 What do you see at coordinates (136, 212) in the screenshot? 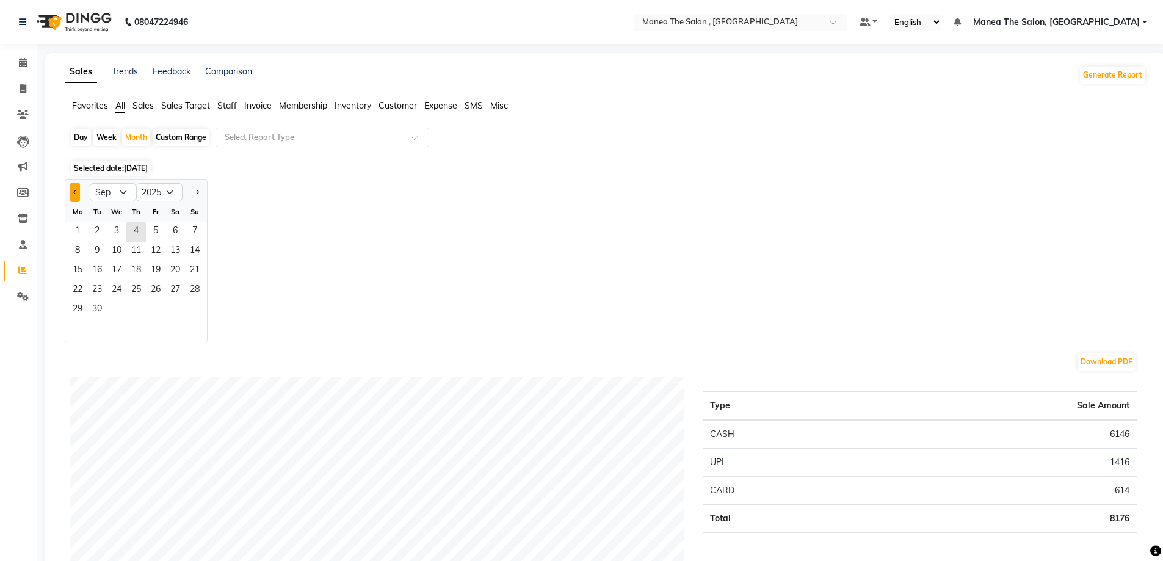
I see `div: Th` at bounding box center [136, 212].